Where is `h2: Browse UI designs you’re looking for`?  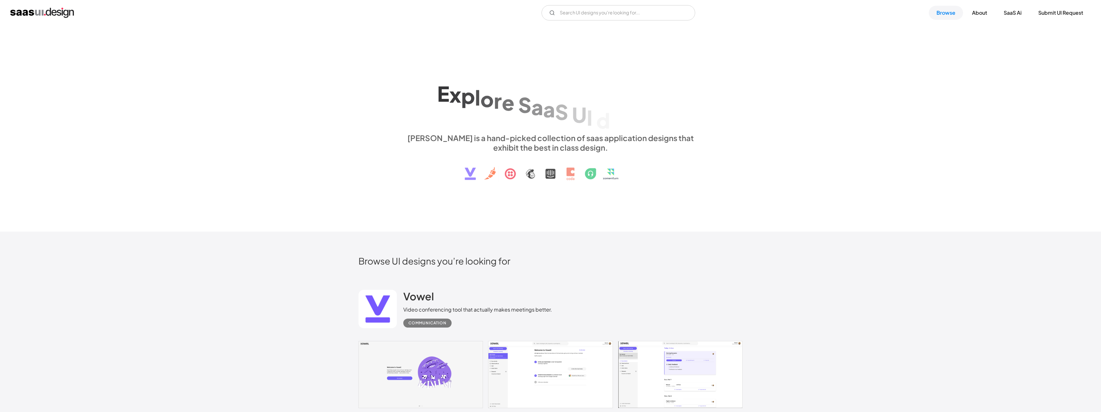
h2: Browse UI designs you’re looking for is located at coordinates (550, 261).